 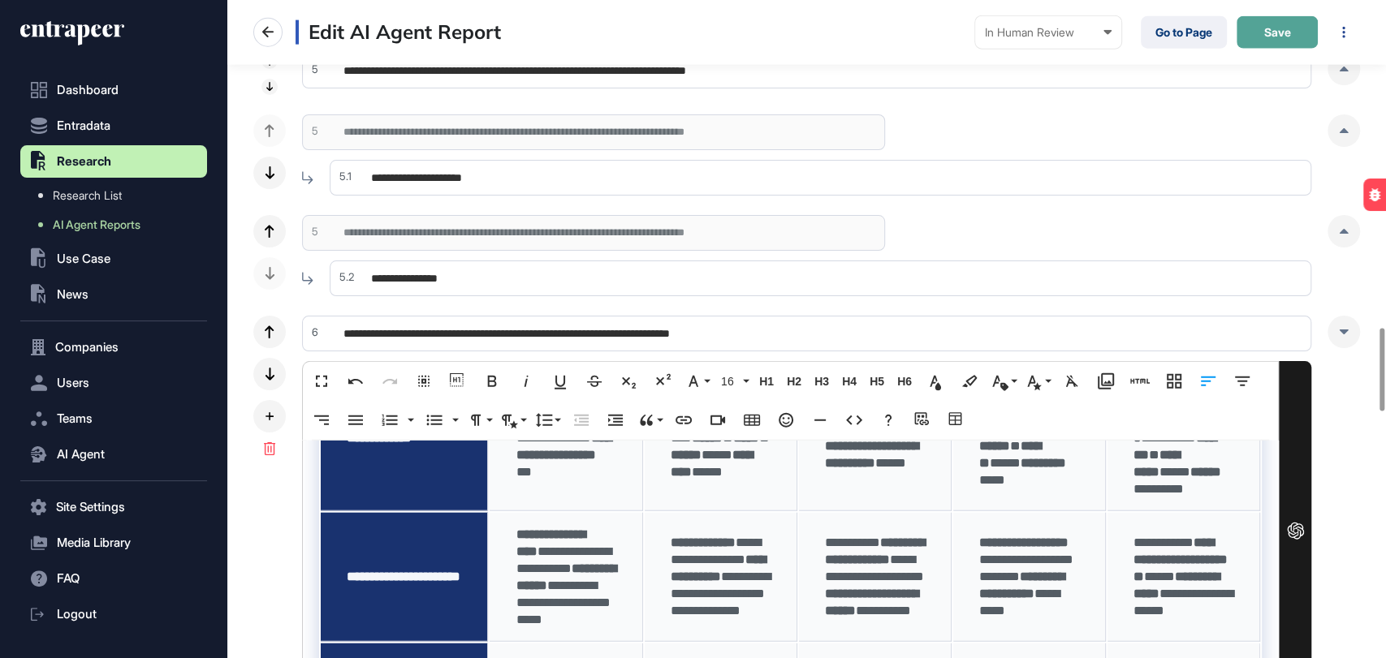 What do you see at coordinates (1072, 382) in the screenshot?
I see `button: Clear Formatting` at bounding box center [1072, 382].